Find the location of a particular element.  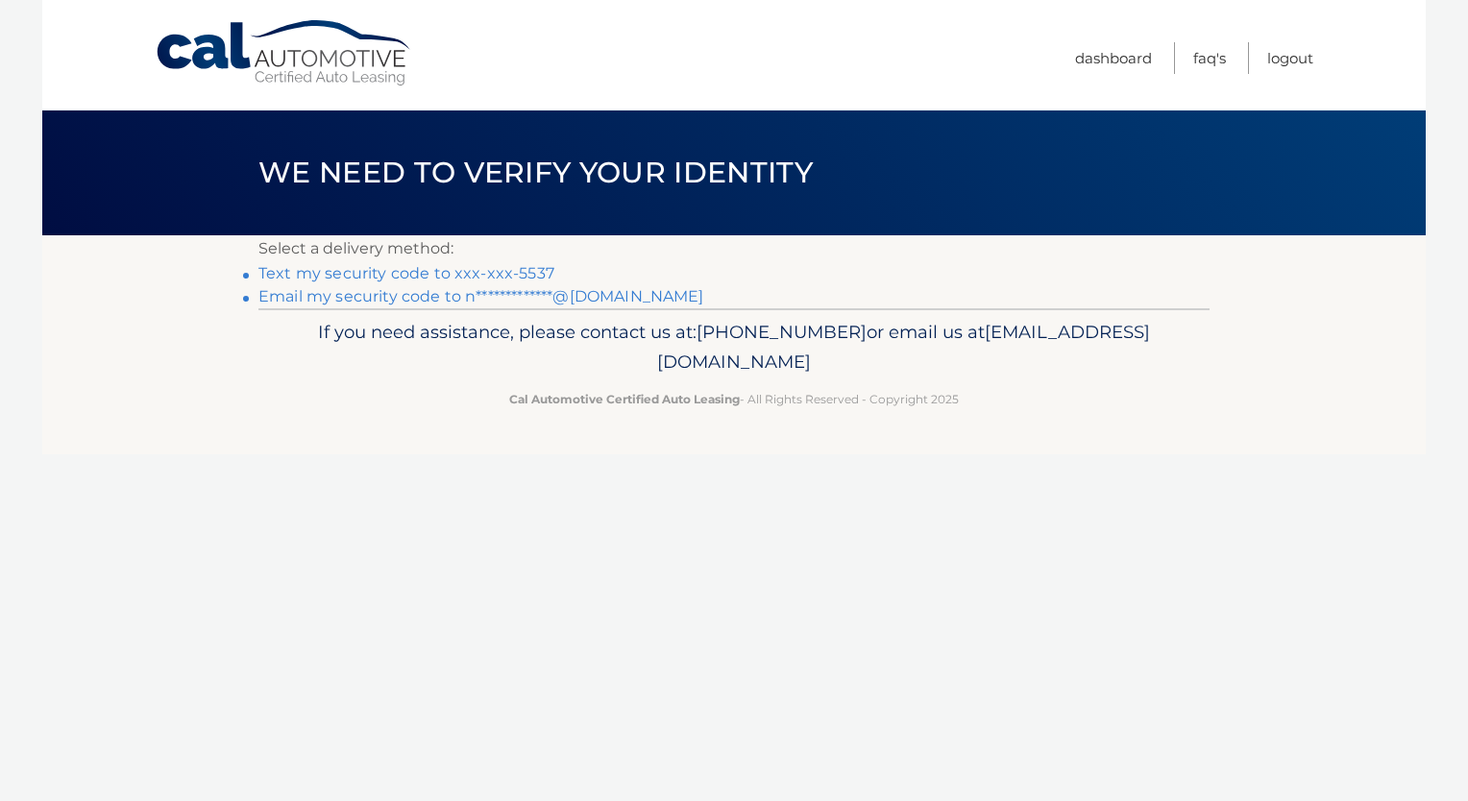

p: - All Rights Reserved - Copyright 2025 is located at coordinates (734, 399).